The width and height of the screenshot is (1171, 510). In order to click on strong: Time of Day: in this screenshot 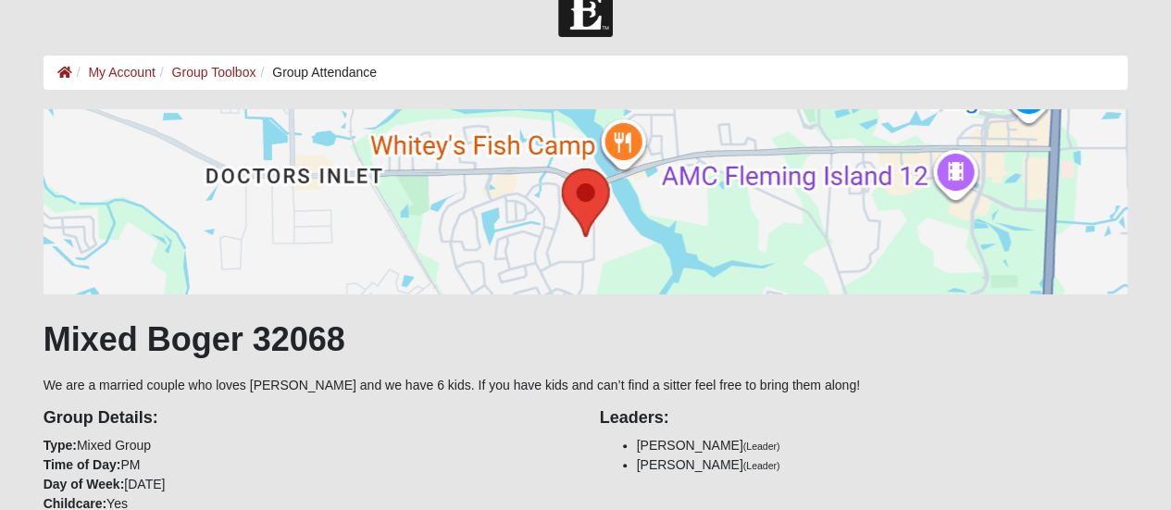, I will do `click(82, 465)`.